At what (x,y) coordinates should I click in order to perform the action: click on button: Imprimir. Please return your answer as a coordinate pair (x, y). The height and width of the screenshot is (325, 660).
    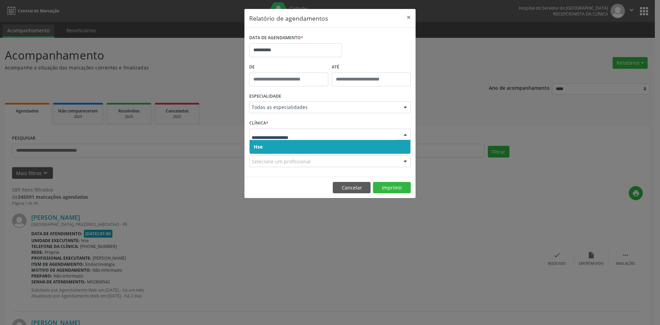
    Looking at the image, I should click on (392, 188).